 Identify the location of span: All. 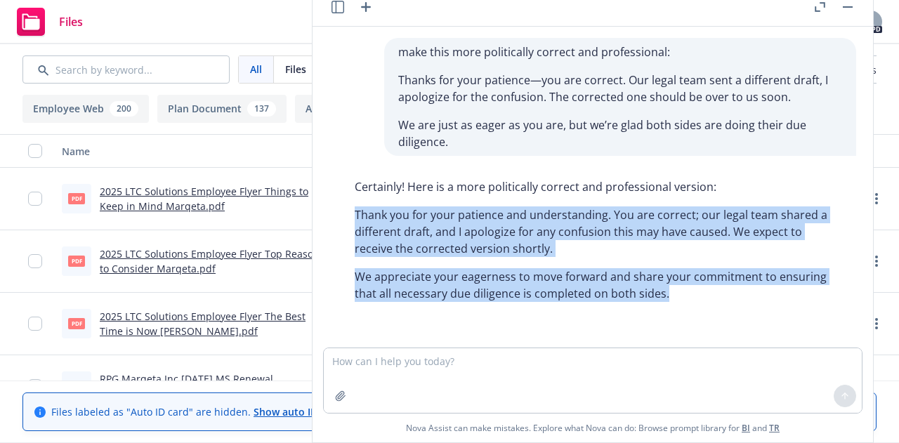
(256, 69).